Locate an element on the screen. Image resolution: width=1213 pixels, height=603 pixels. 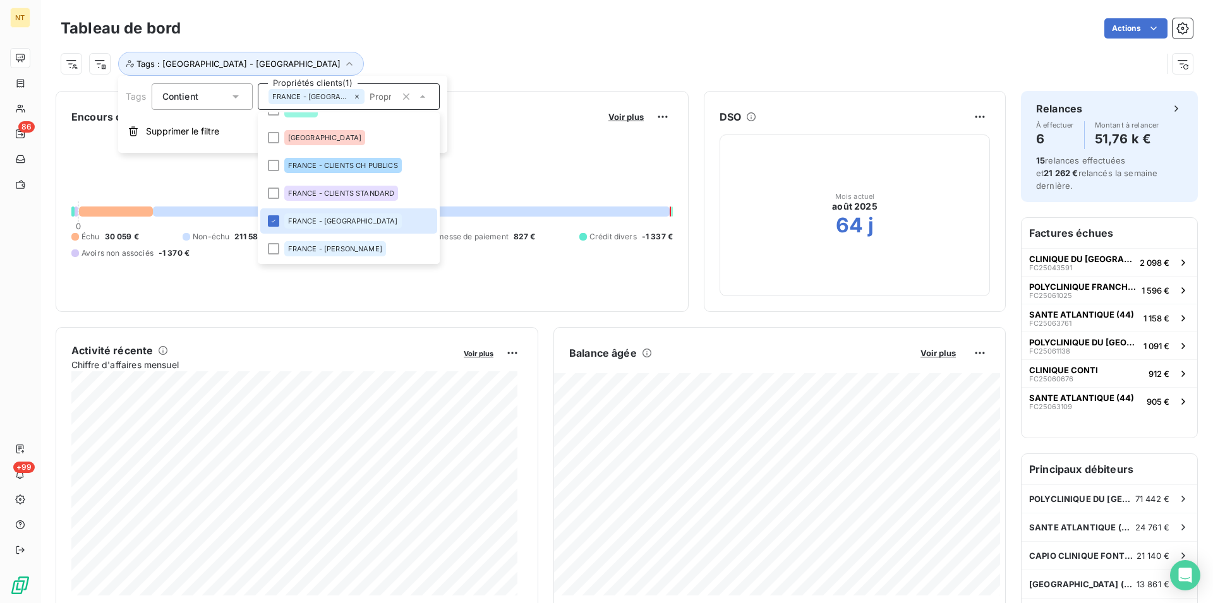
h4: 51,76 k € is located at coordinates (1127, 139).